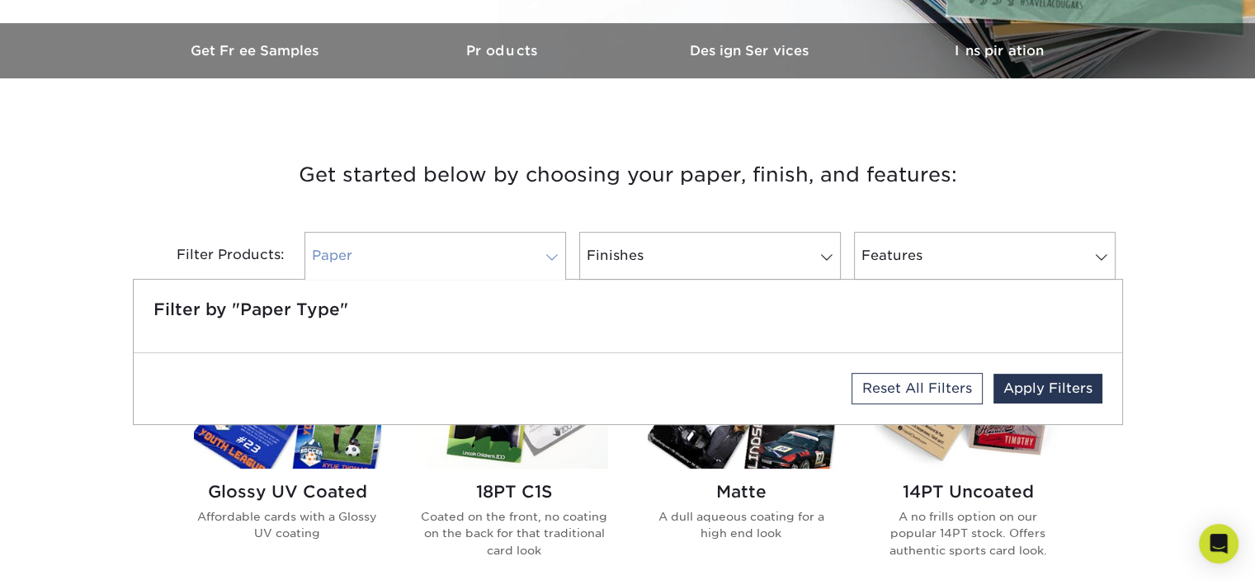  Describe the element at coordinates (504, 50) in the screenshot. I see `a: Products` at that location.